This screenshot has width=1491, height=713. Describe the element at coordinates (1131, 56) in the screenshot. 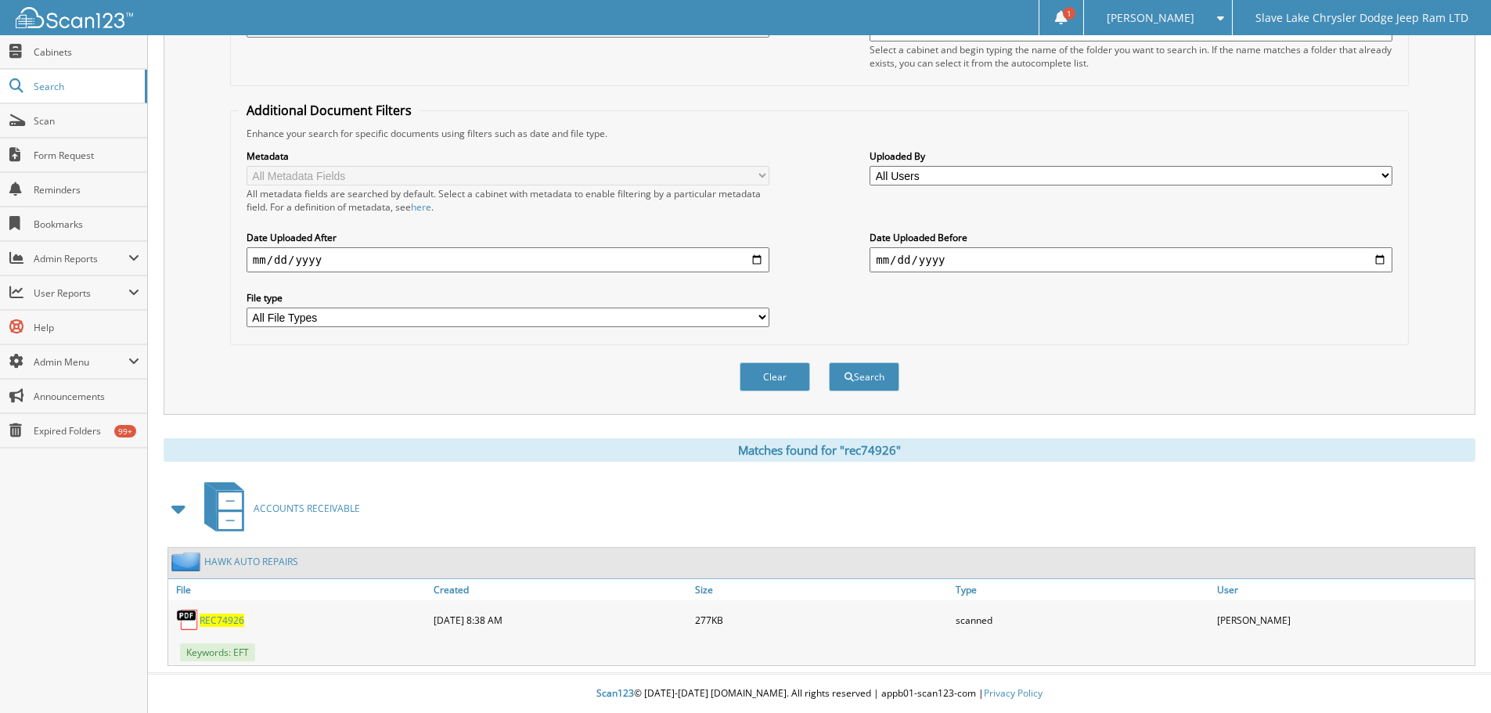

I see `div: Select a cabinet and begin typing the name of the folder you want to search in. If the name match...` at that location.